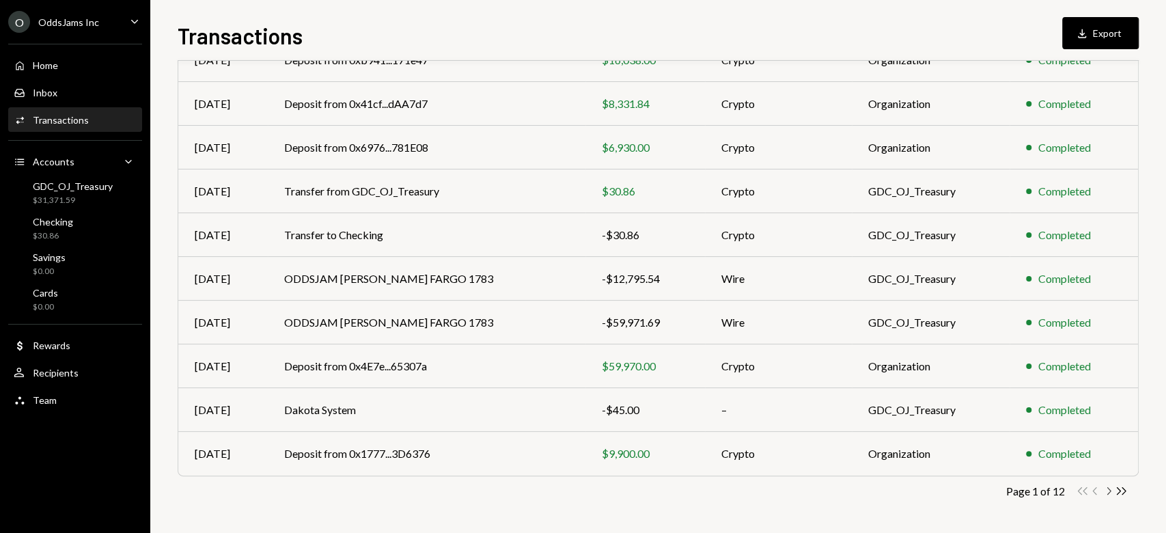 The image size is (1166, 533). I want to click on a: Cards$0.00, so click(75, 299).